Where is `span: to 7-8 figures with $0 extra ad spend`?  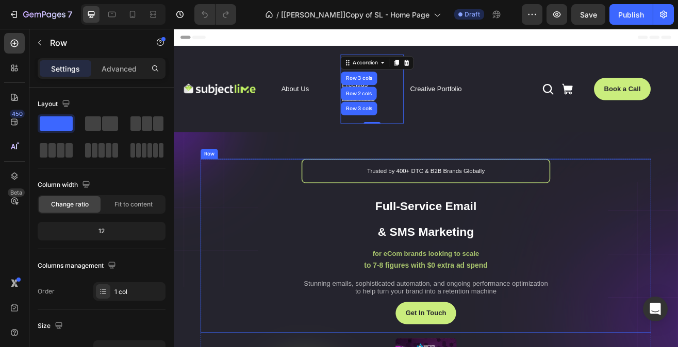
span: to 7-8 figures with $0 extra ad spend is located at coordinates (309, 290).